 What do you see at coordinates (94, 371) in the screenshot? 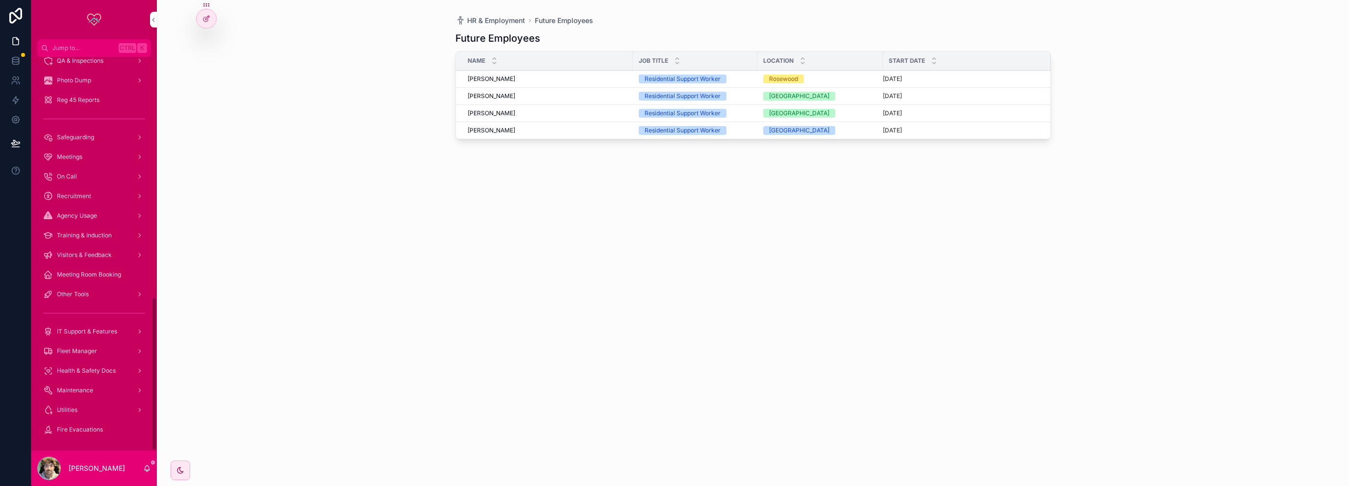
I see `a: Health & Safety Docs` at bounding box center [94, 371].